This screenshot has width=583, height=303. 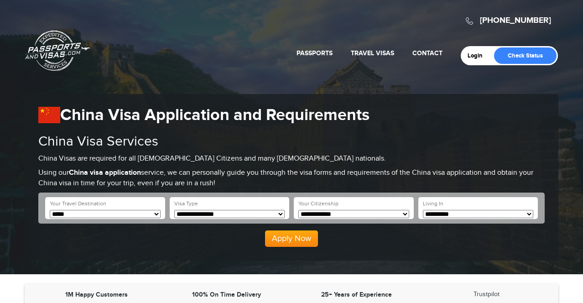 What do you see at coordinates (78, 204) in the screenshot?
I see `label: Your Travel Destination` at bounding box center [78, 204].